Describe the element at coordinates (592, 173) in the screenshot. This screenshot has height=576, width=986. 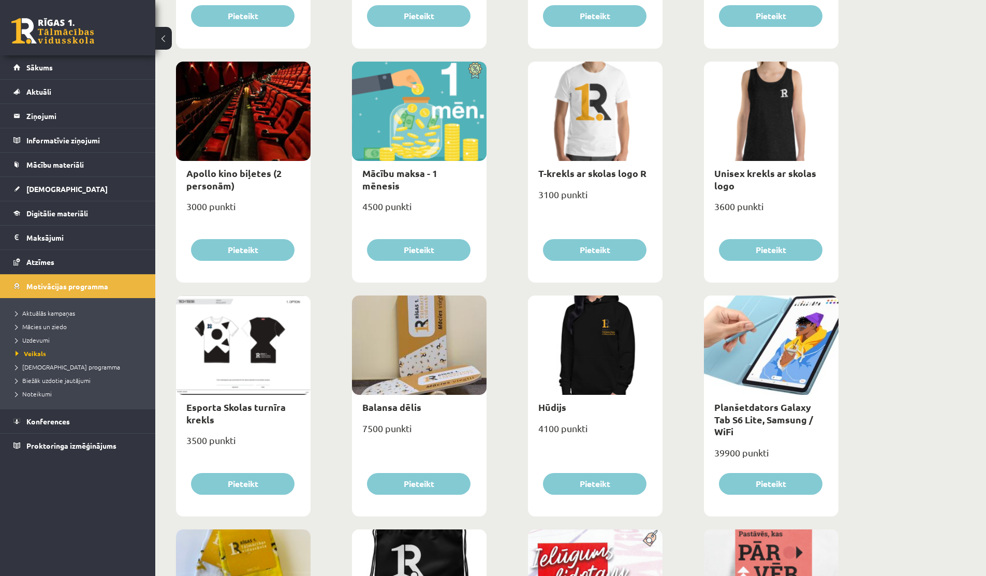
I see `a: T-krekls ar skolas logo R` at that location.